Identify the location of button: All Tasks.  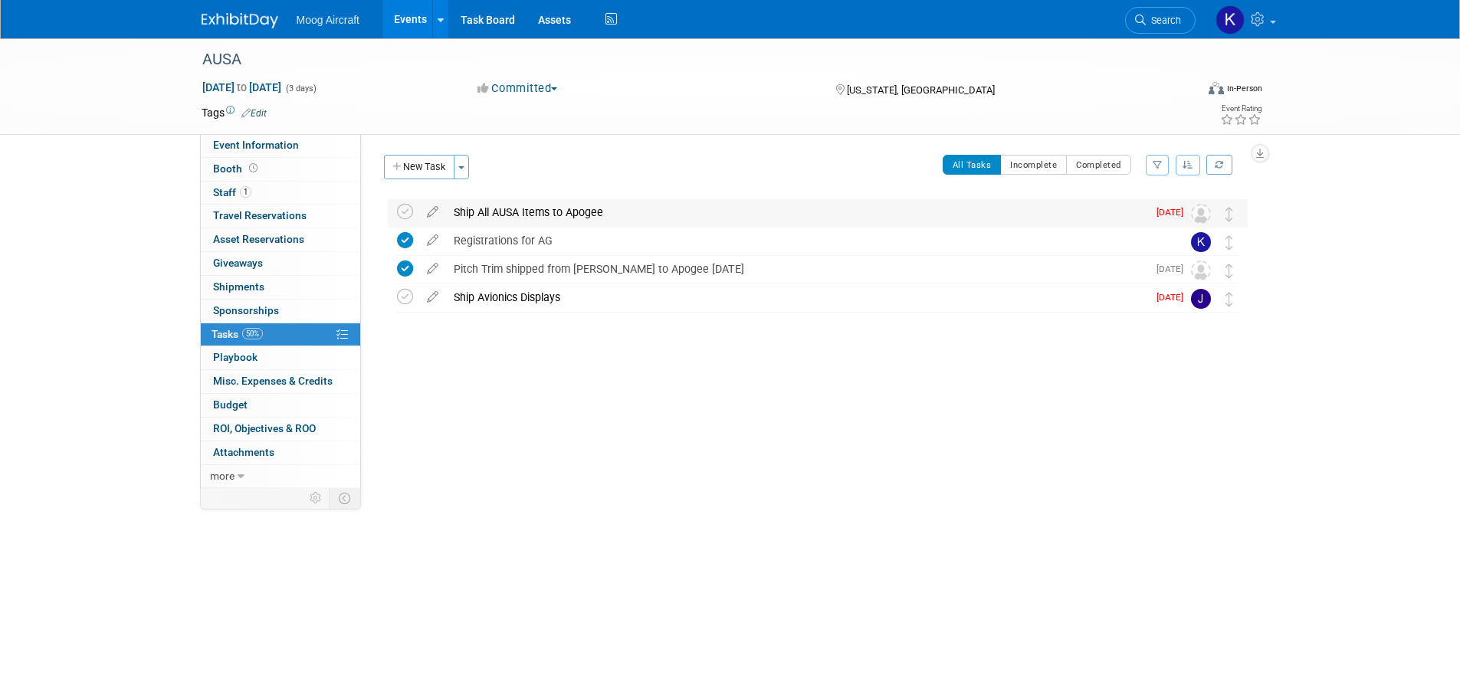
(972, 165).